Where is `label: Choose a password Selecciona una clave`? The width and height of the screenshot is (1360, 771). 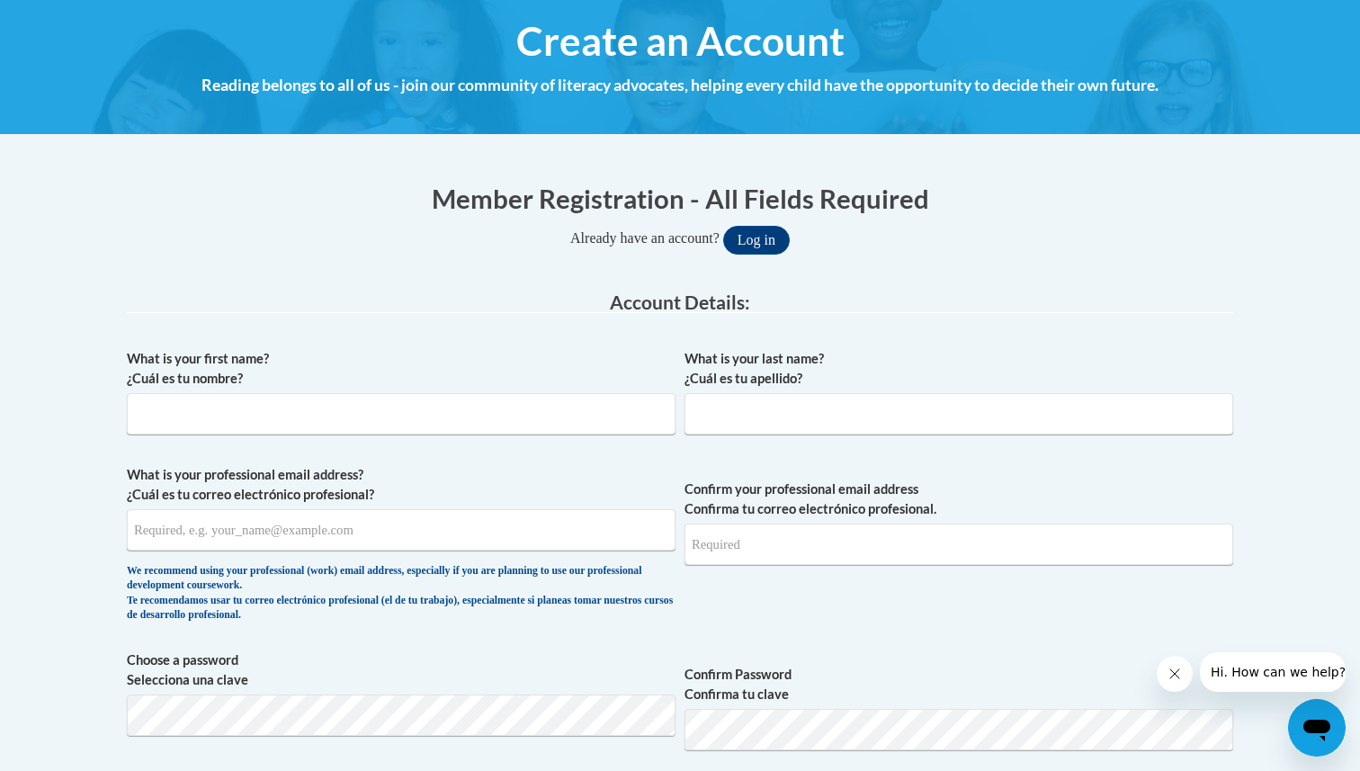
label: Choose a password Selecciona una clave is located at coordinates (401, 670).